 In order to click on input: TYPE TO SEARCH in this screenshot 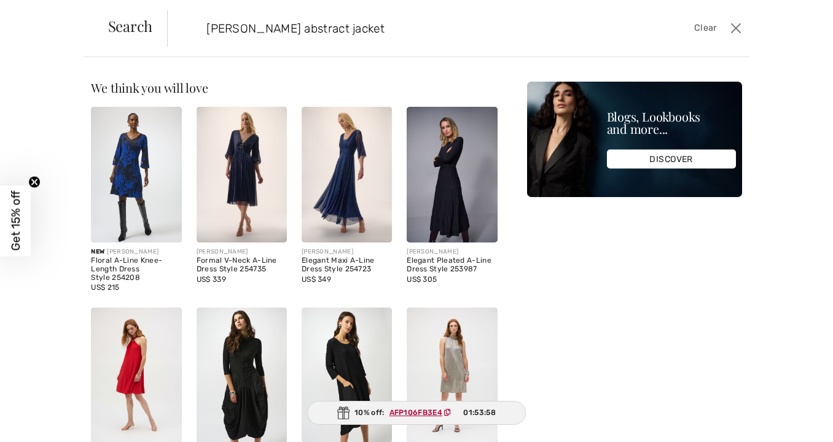, I will do `click(396, 28)`.